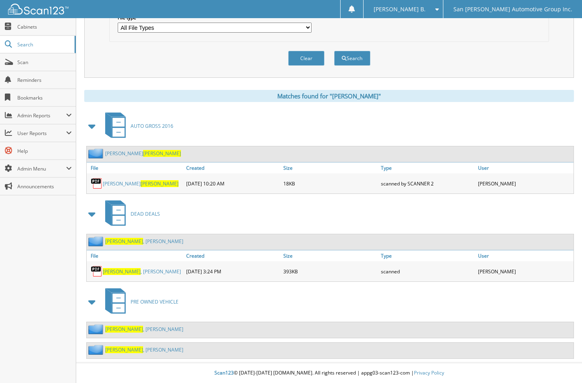 This screenshot has height=383, width=582. What do you see at coordinates (224, 372) in the screenshot?
I see `span: Scan123` at bounding box center [224, 372].